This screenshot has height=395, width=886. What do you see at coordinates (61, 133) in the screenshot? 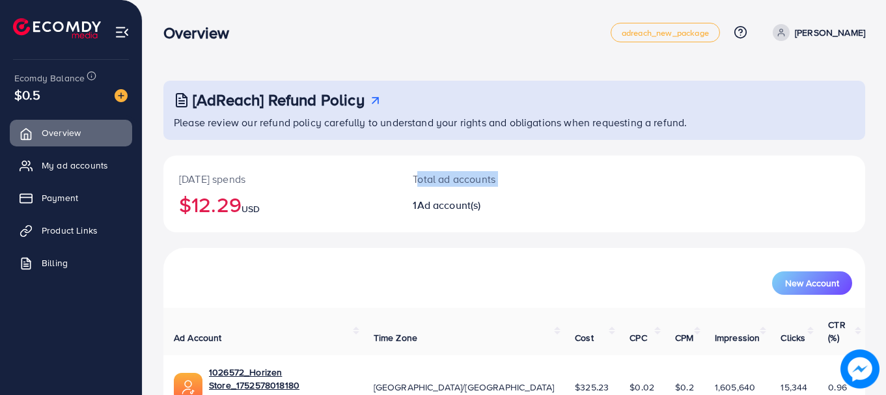
I see `span: Overview` at bounding box center [61, 133].